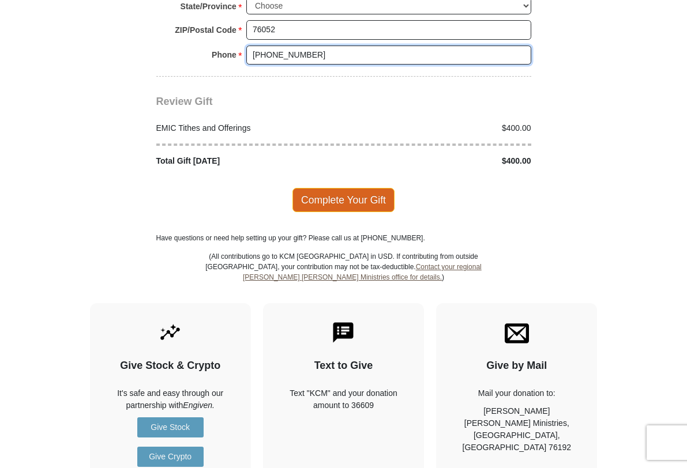 This screenshot has width=687, height=468. What do you see at coordinates (170, 366) in the screenshot?
I see `h4: Give Stock & Crypto` at bounding box center [170, 366].